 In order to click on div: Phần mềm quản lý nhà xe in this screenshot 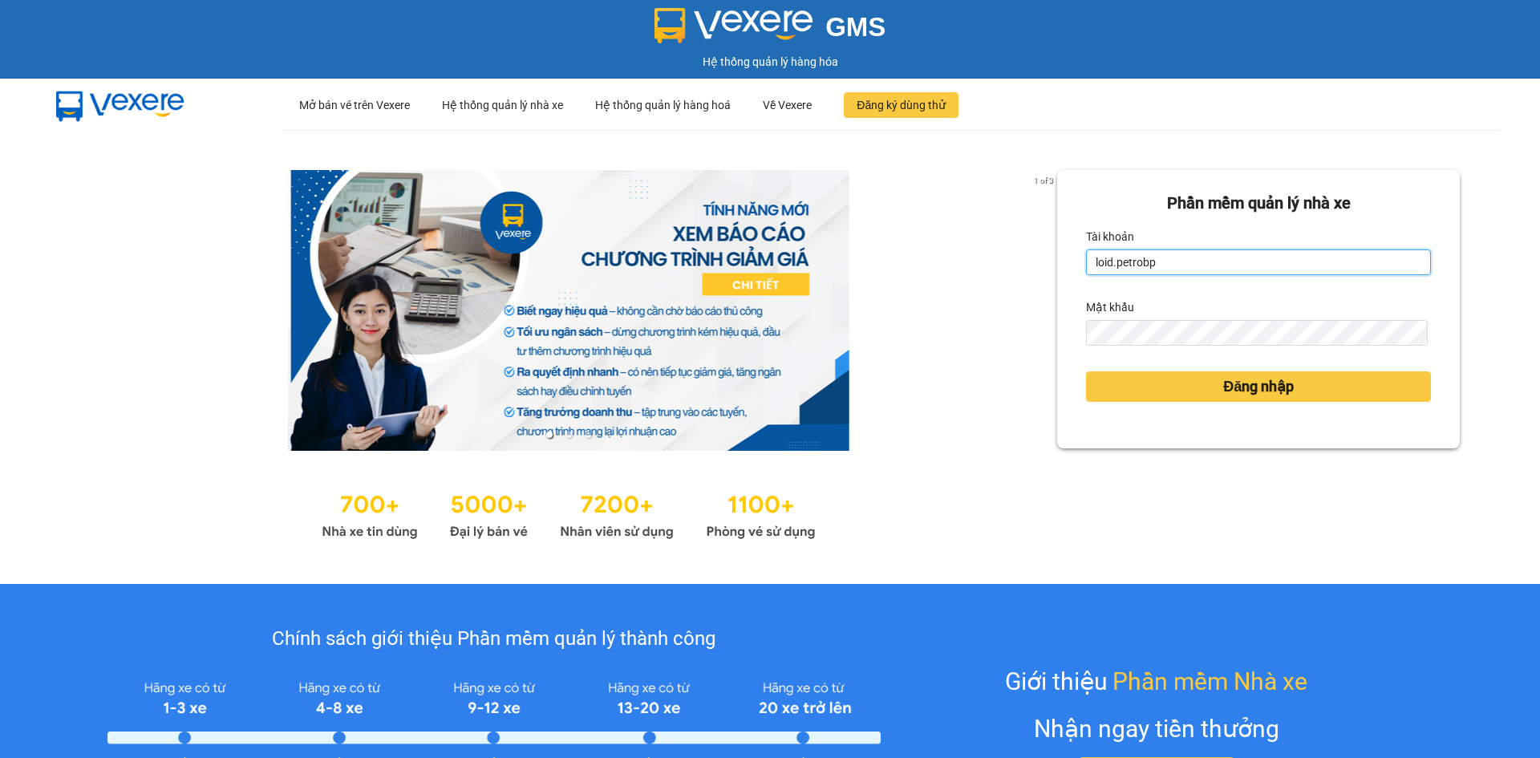, I will do `click(1258, 203)`.